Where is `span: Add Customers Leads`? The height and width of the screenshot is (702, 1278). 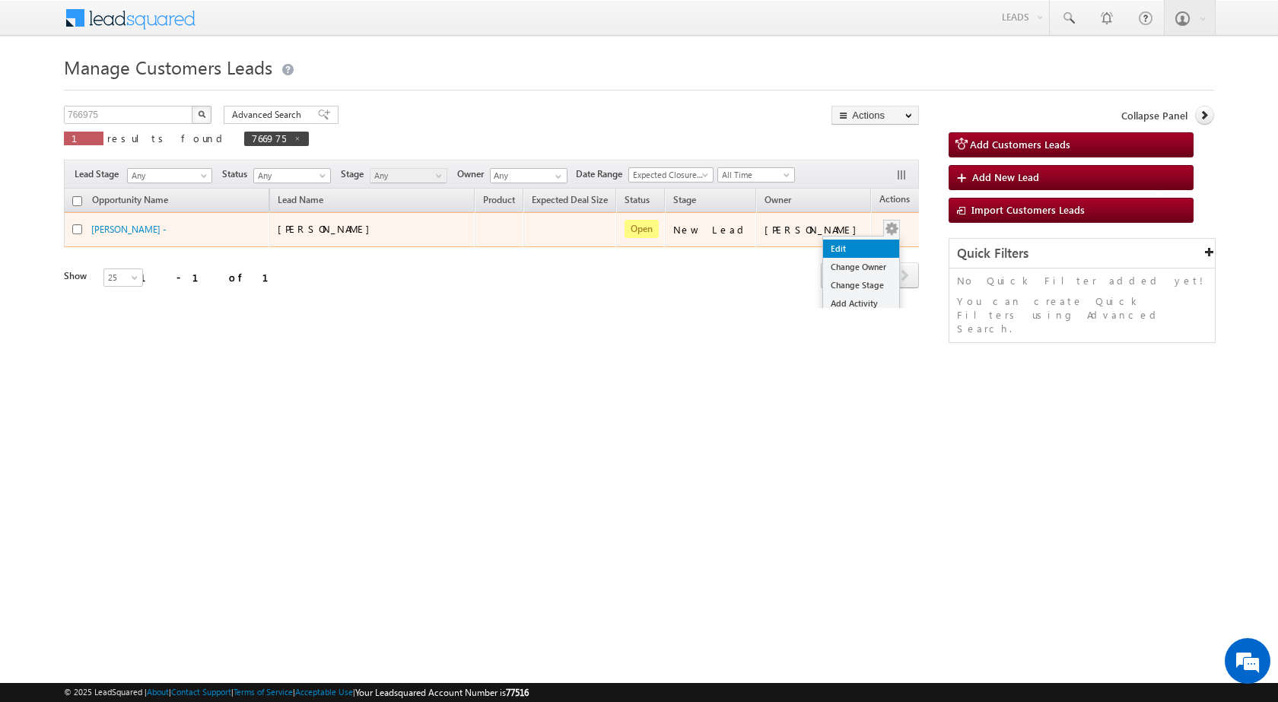
span: Add Customers Leads is located at coordinates (1020, 144).